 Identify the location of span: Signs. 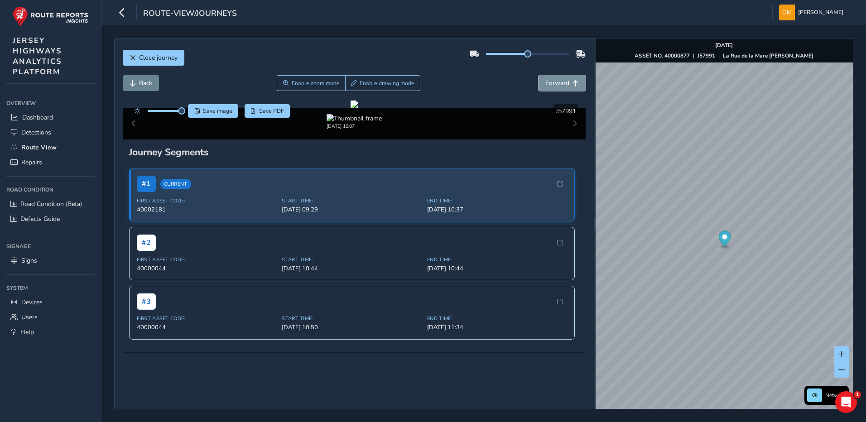
(29, 260).